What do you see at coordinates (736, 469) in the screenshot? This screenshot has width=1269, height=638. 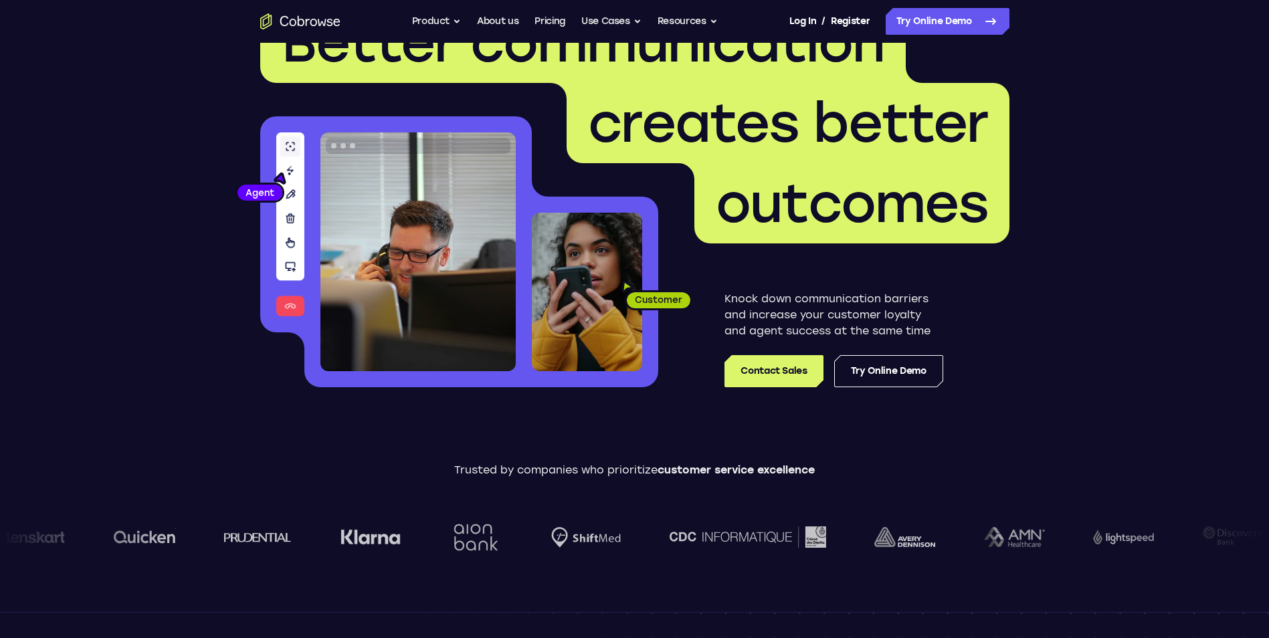 I see `span: customer service excellence` at bounding box center [736, 469].